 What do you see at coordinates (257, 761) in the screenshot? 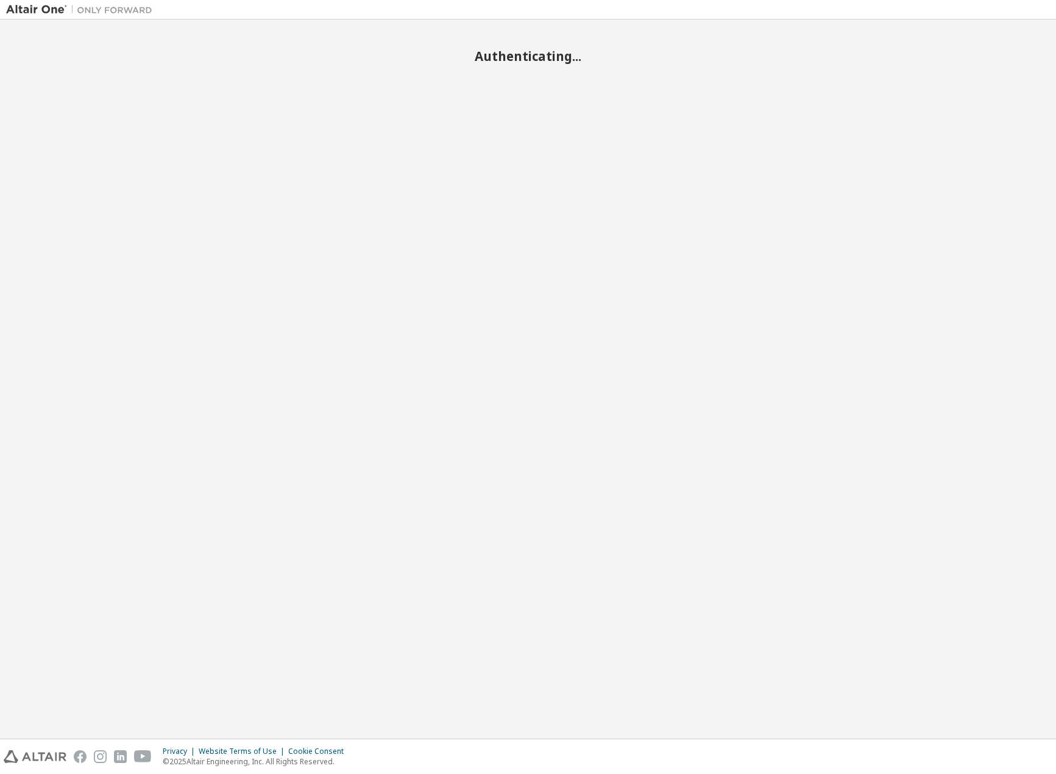
I see `p: © 2025 Altair Engineering, Inc. All Rights Reserved.` at bounding box center [257, 761].